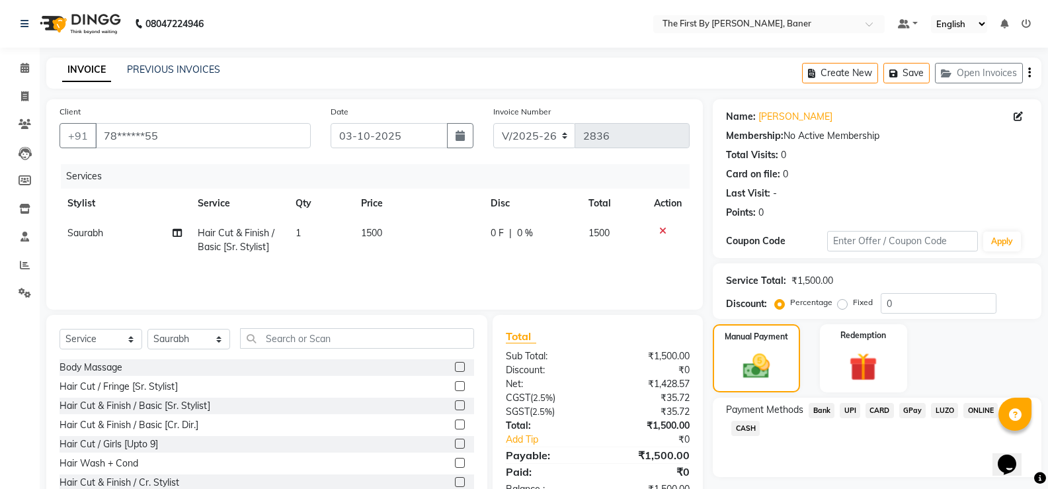 The width and height of the screenshot is (1048, 489). Describe the element at coordinates (532, 203) in the screenshot. I see `th: Disc` at that location.